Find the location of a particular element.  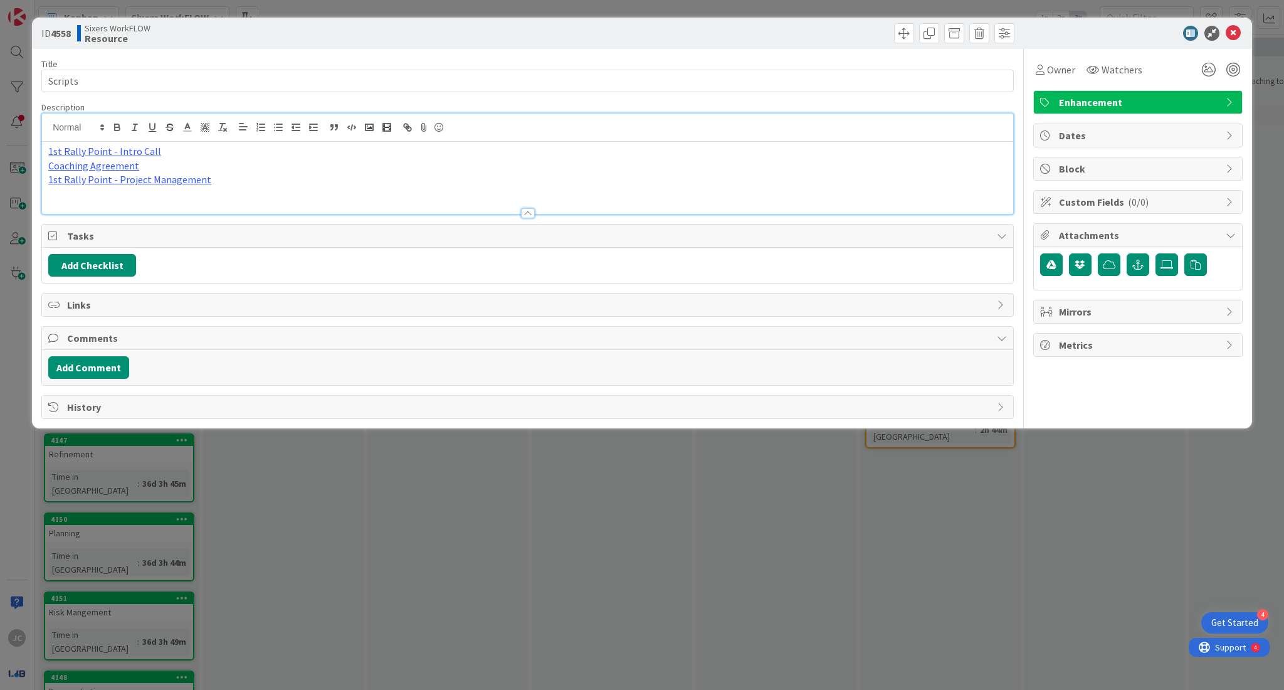

button: Add Checklist is located at coordinates (92, 265).